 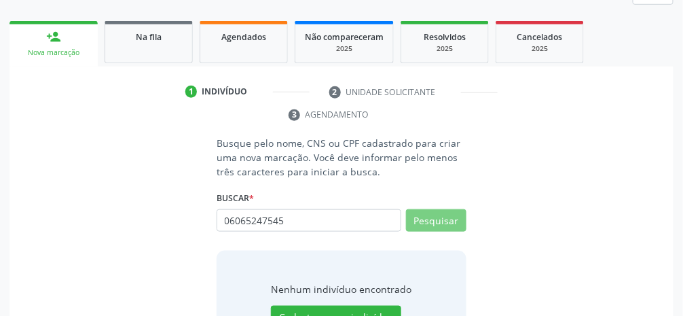 What do you see at coordinates (54, 37) in the screenshot?
I see `div: person_add` at bounding box center [54, 37].